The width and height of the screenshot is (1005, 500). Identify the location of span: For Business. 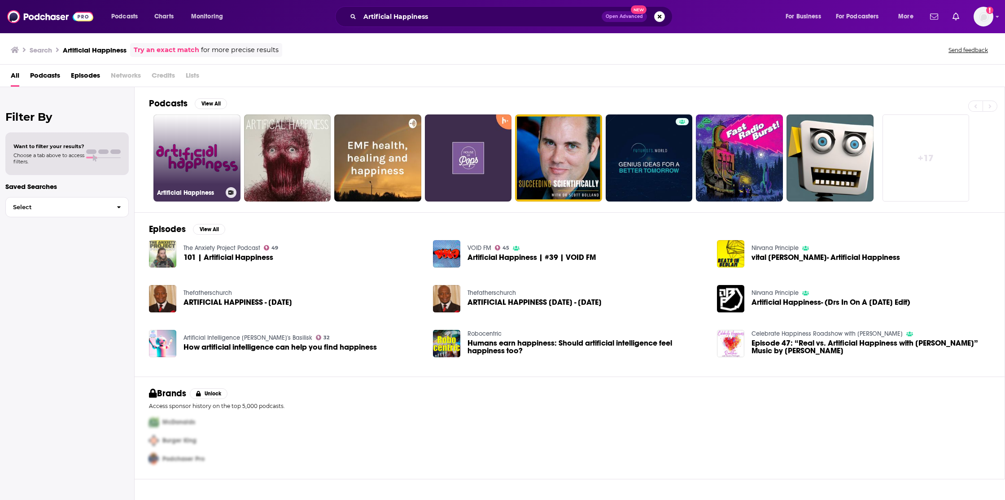
(803, 17).